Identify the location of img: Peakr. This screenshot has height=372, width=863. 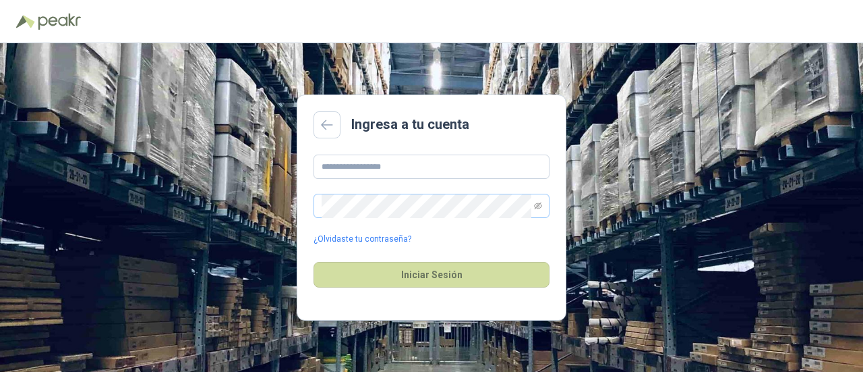
(59, 22).